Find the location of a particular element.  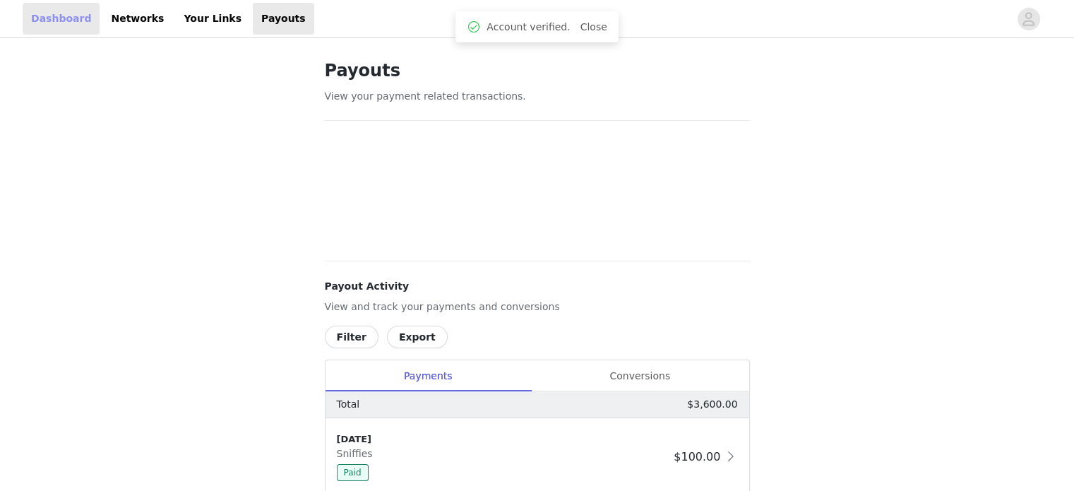

a: Close is located at coordinates (594, 27).